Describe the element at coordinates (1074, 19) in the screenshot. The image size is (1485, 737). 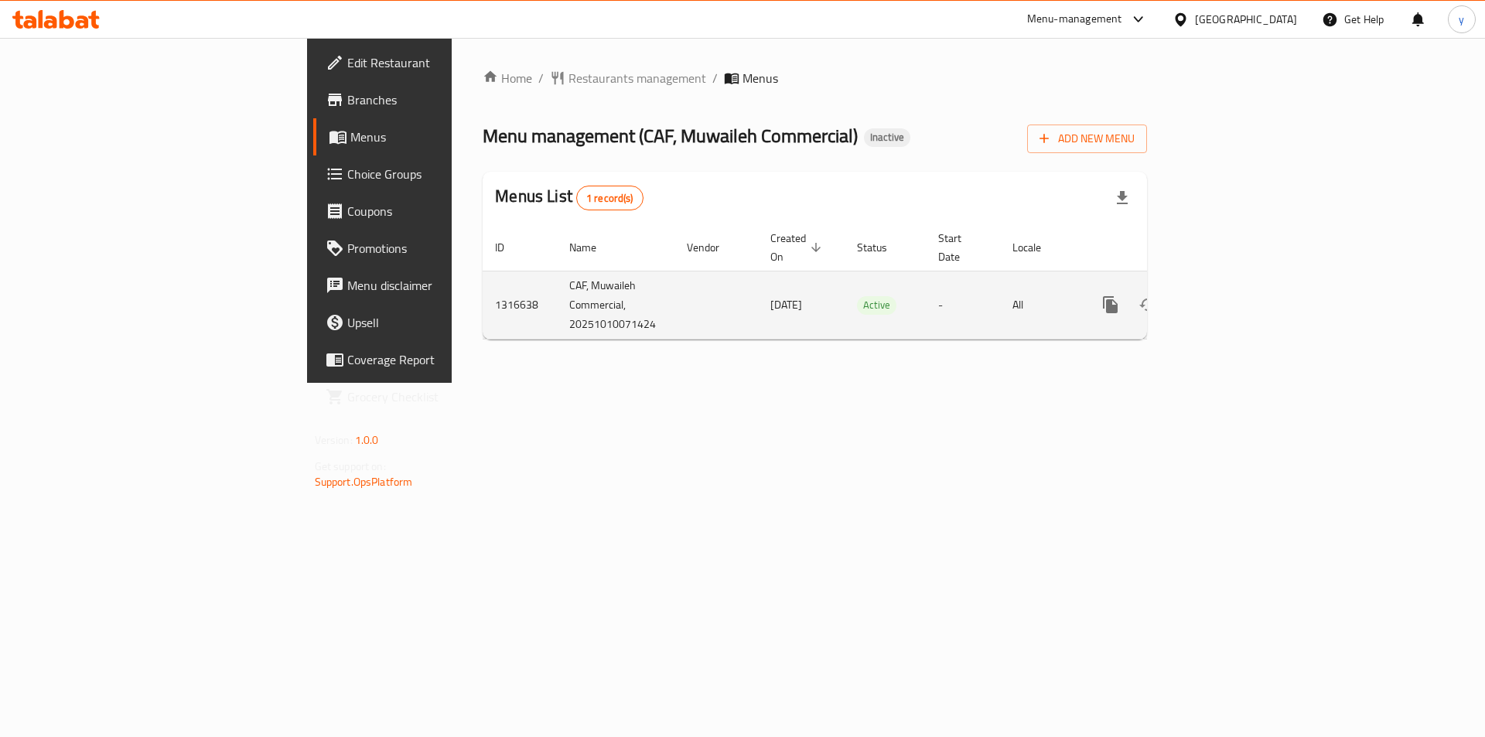
I see `div: Menu-management` at that location.